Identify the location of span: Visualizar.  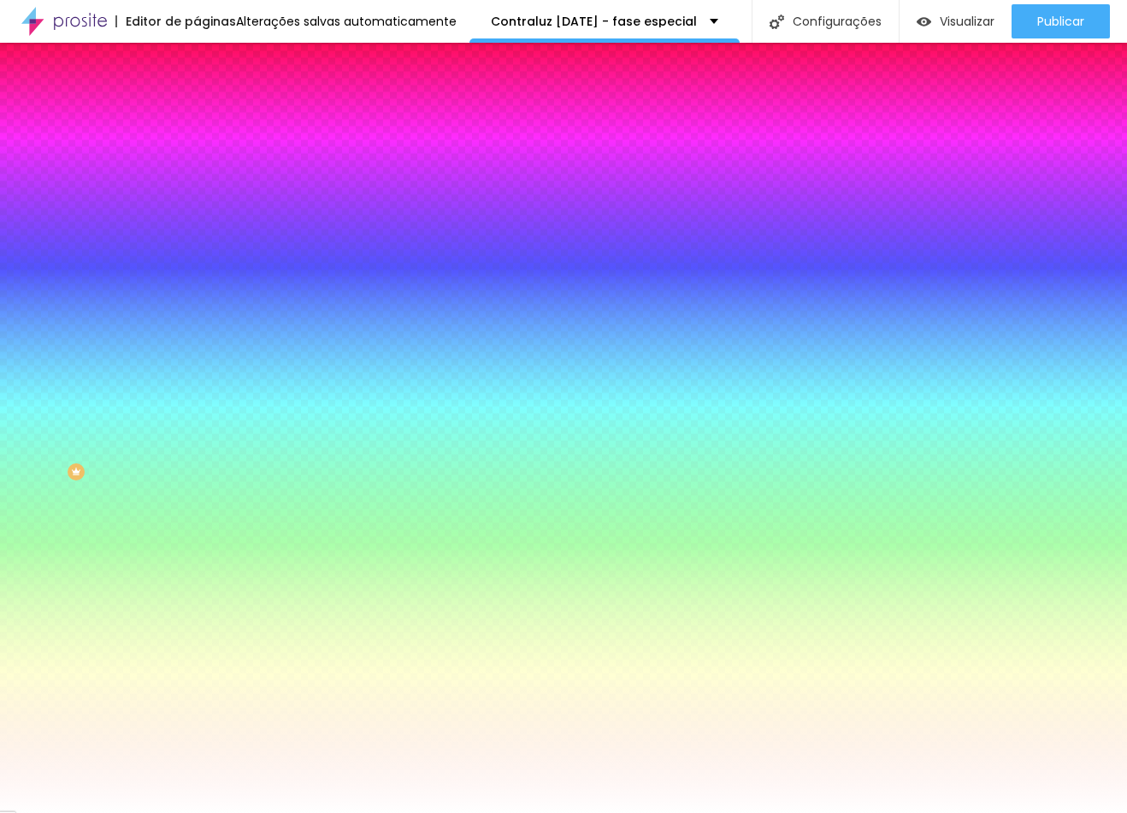
(967, 21).